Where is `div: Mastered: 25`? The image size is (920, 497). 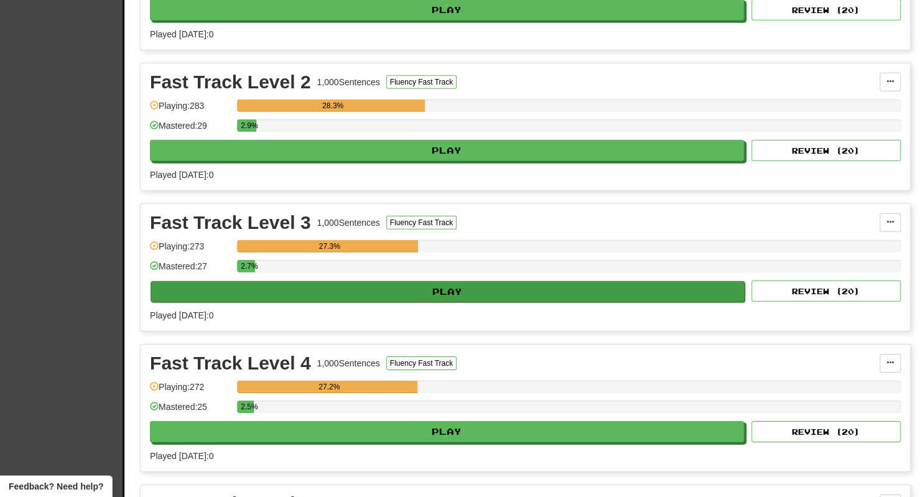 div: Mastered: 25 is located at coordinates (190, 411).